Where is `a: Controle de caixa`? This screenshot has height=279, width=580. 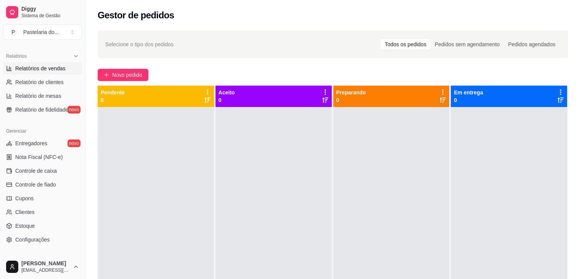
a: Controle de caixa is located at coordinates (42, 171).